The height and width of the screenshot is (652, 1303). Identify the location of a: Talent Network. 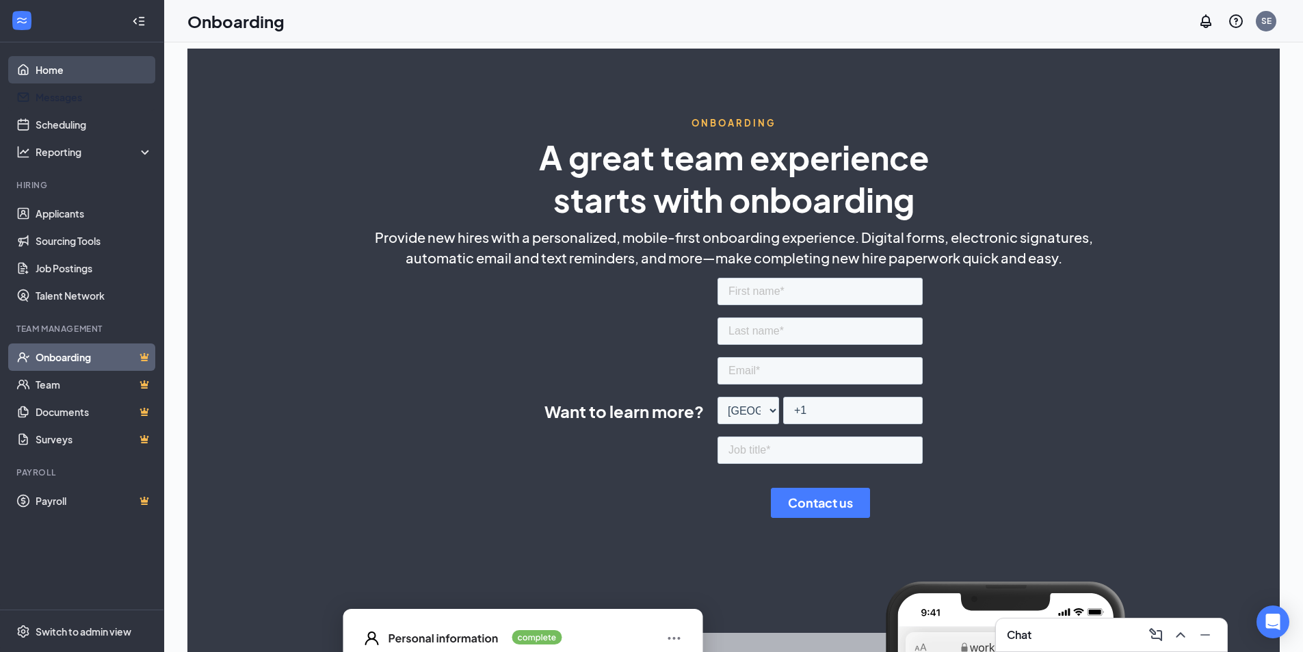
(94, 295).